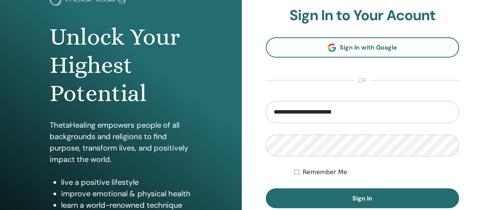 The width and height of the screenshot is (483, 210). What do you see at coordinates (368, 47) in the screenshot?
I see `span: Sign In with Google` at bounding box center [368, 47].